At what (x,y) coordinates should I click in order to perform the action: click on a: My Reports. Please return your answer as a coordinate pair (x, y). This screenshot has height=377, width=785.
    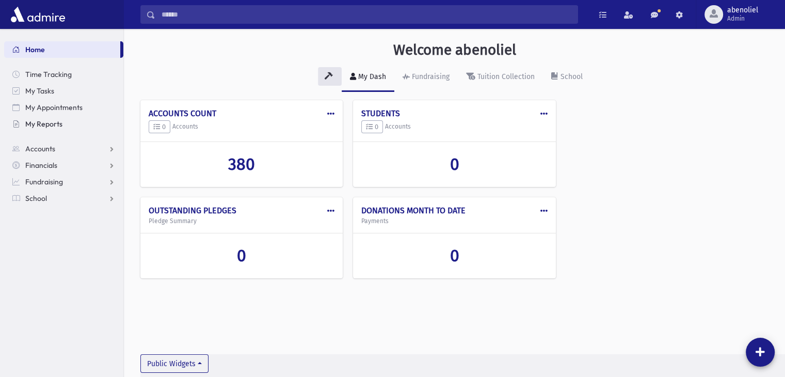
    Looking at the image, I should click on (63, 124).